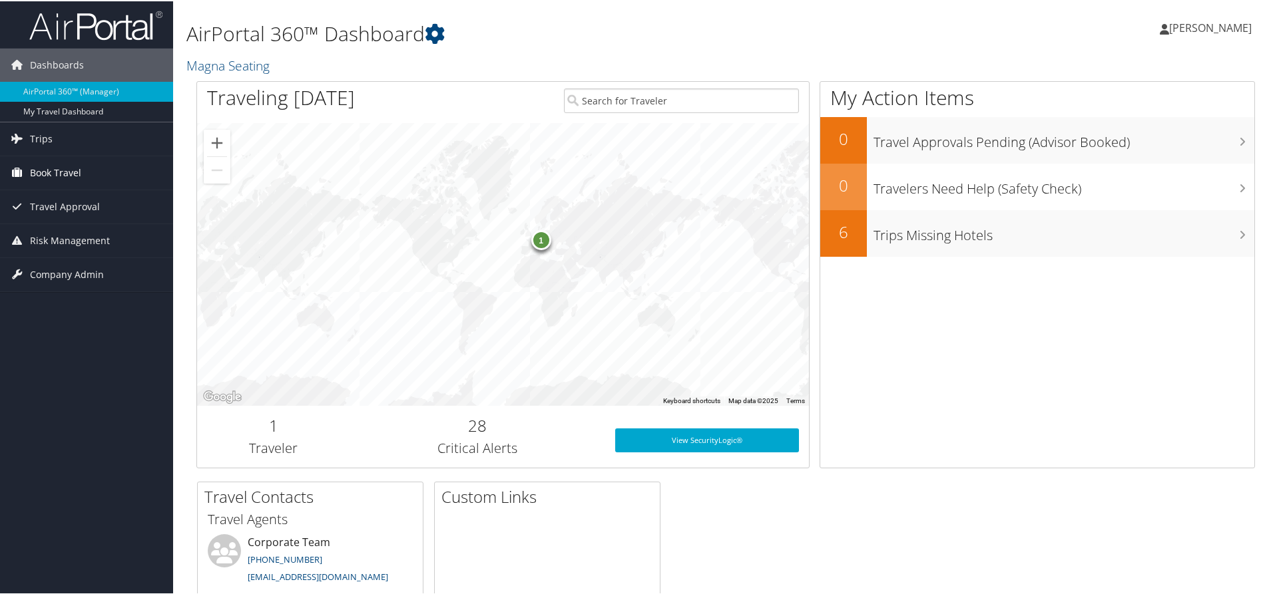  What do you see at coordinates (1037, 232) in the screenshot?
I see `a: 6Trips Missing Hotels` at bounding box center [1037, 232].